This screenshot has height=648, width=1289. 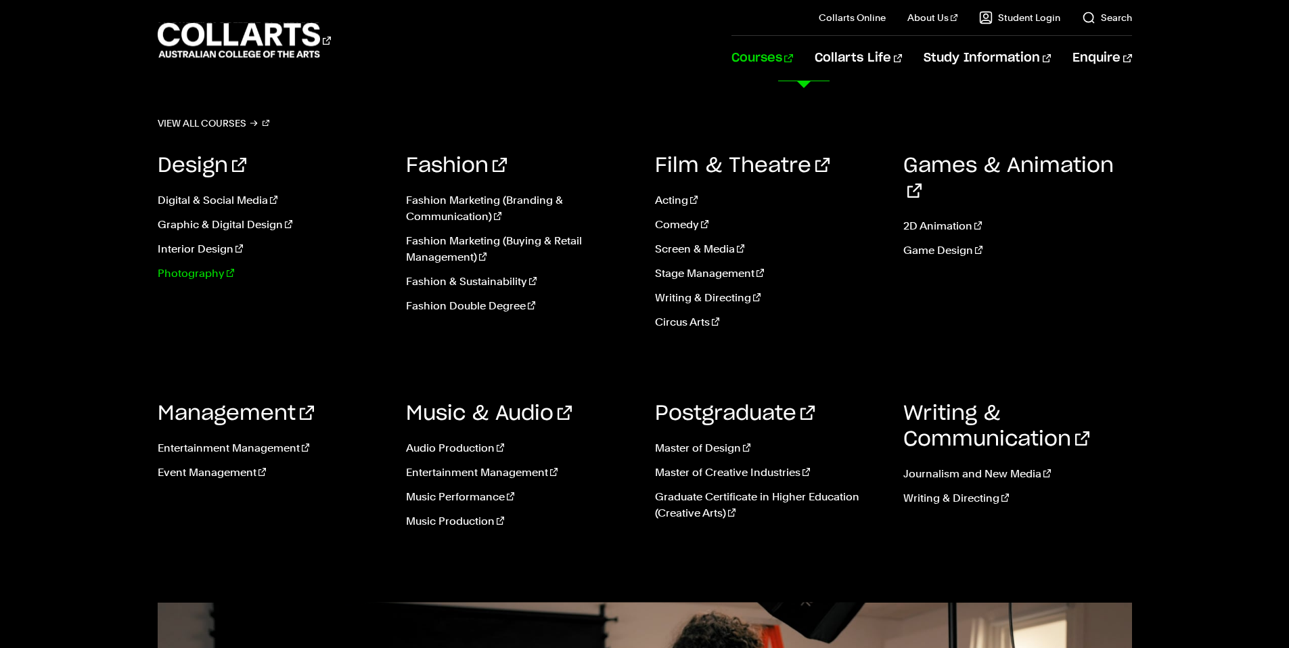 What do you see at coordinates (214, 123) in the screenshot?
I see `a: View all courses` at bounding box center [214, 123].